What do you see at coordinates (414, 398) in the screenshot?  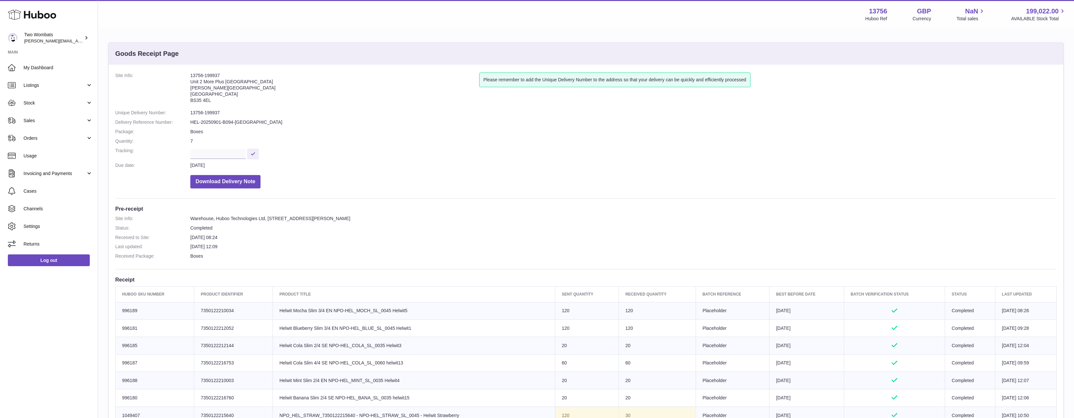 I see `td: Helwit Banana Slim 2/4 SE NPO-HEL_BANA_SL_0035 helwit15` at bounding box center [414, 398].